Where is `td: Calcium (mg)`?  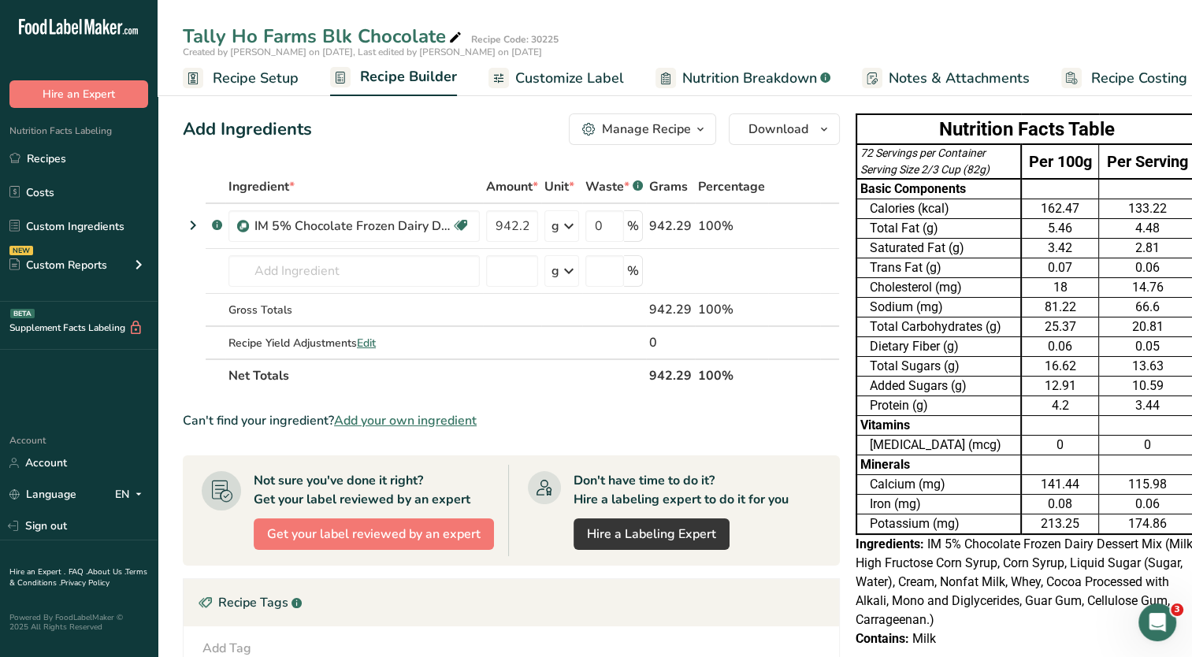 td: Calcium (mg) is located at coordinates (938, 485).